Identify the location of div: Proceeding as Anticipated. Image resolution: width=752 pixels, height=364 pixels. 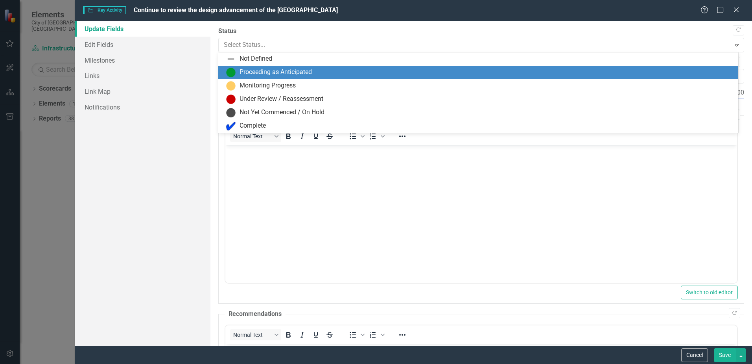
(276, 72).